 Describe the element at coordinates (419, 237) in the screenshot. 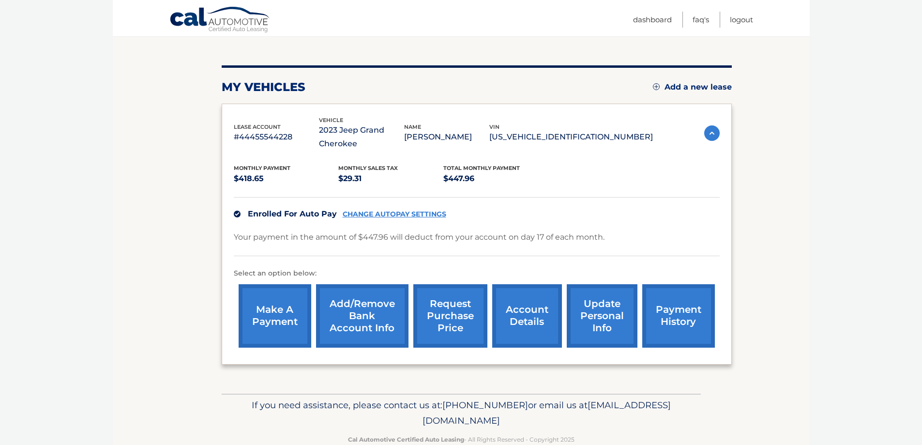

I see `p: Your payment in the amount of $447.96 will deduct from your account on day 17 of each month.` at that location.